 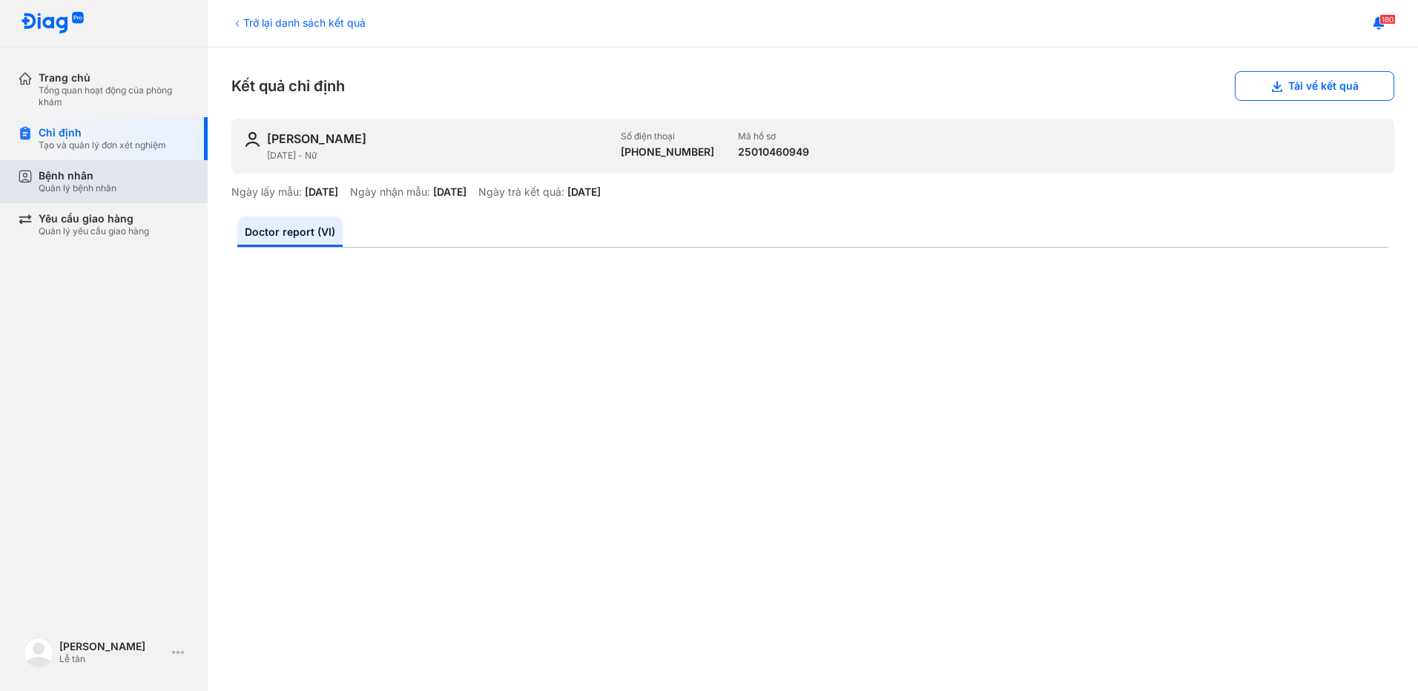 I want to click on div: Mã hồ sơ, so click(x=773, y=136).